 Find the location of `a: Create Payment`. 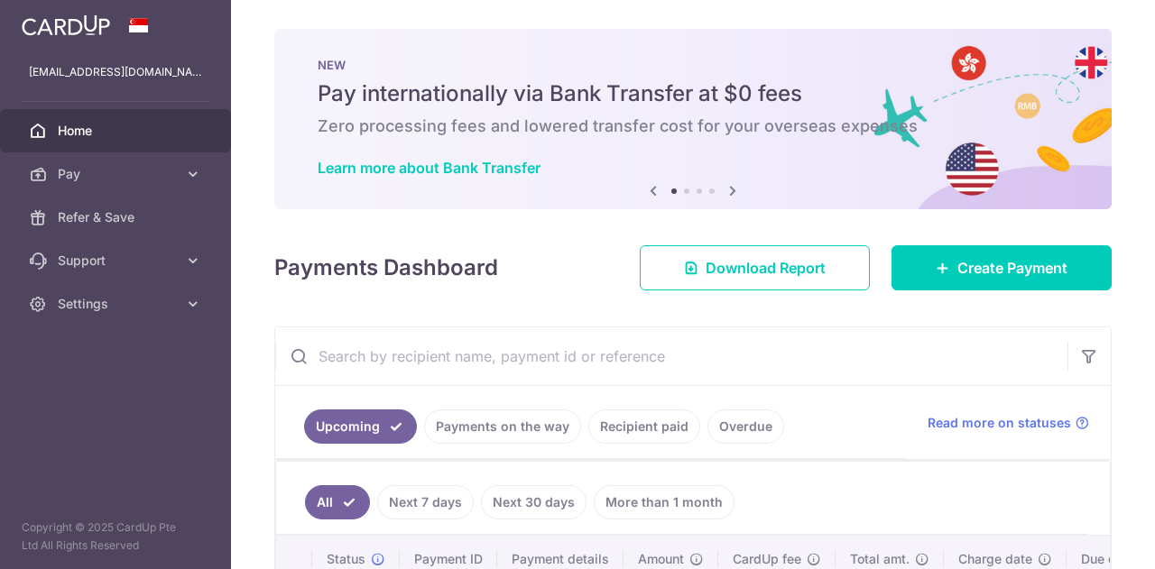

a: Create Payment is located at coordinates (1002, 268).